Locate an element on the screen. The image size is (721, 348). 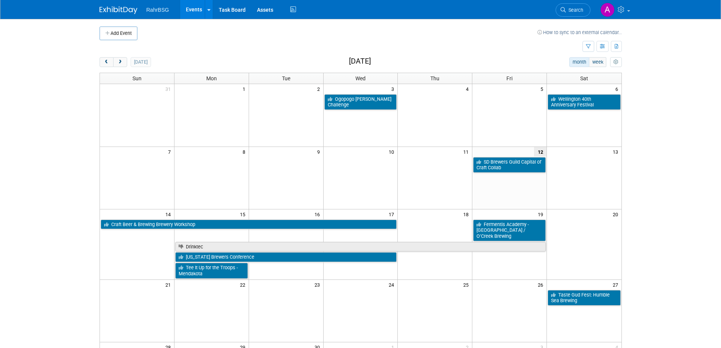
span: 1 is located at coordinates (245, 89).